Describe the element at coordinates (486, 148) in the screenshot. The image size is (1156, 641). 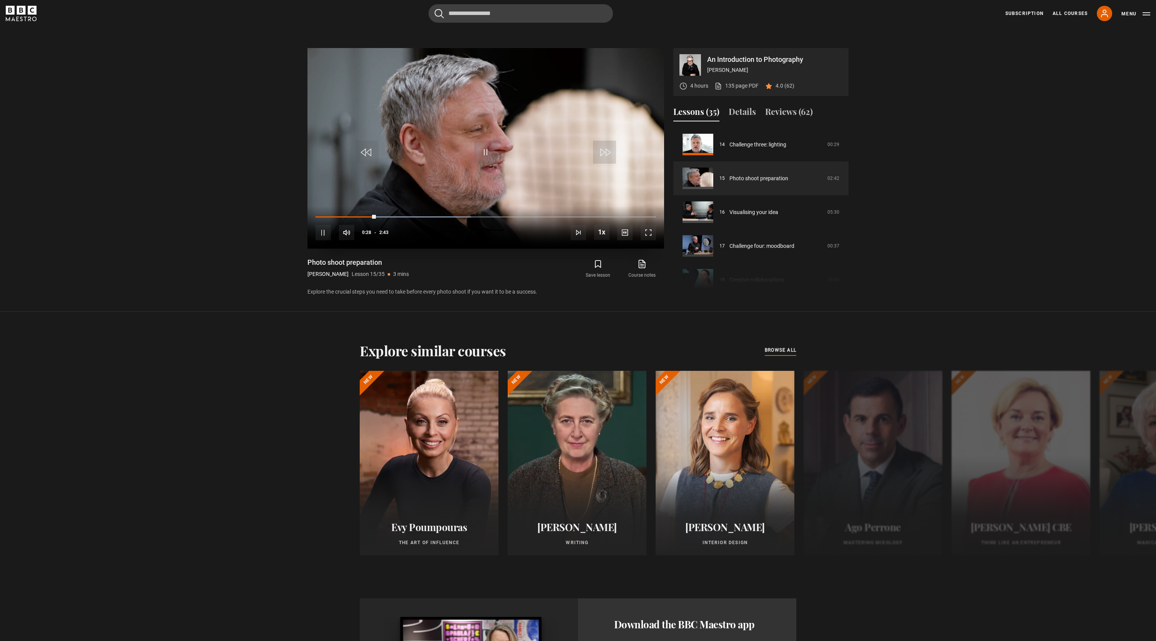
I see `video-js: Video Player` at that location.